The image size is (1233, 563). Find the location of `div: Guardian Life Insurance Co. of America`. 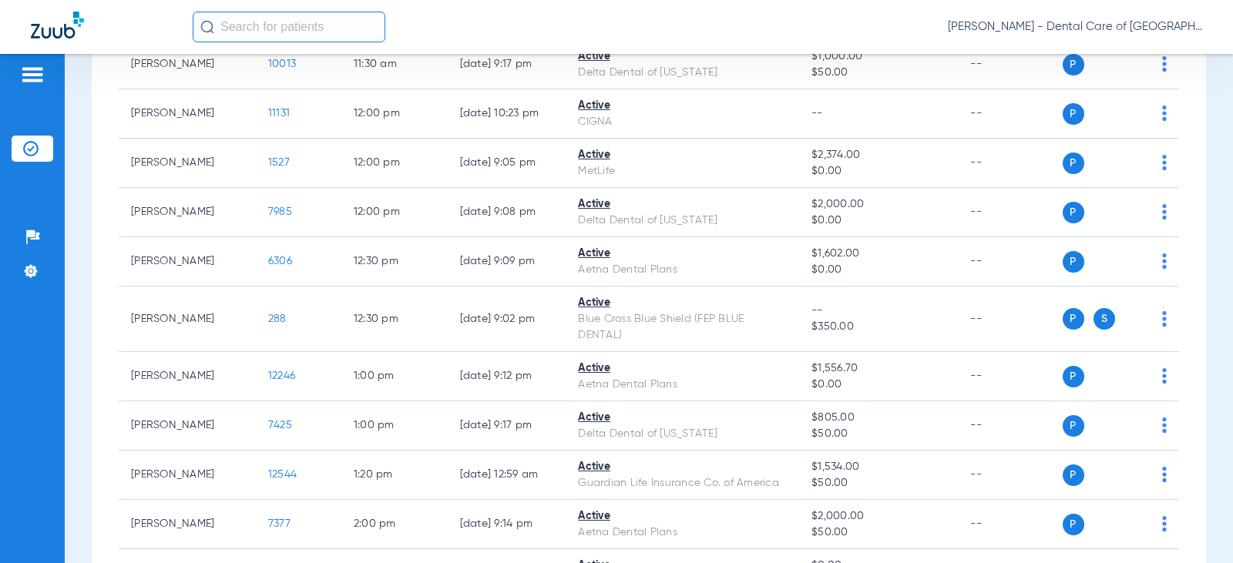

div: Guardian Life Insurance Co. of America is located at coordinates (682, 483).